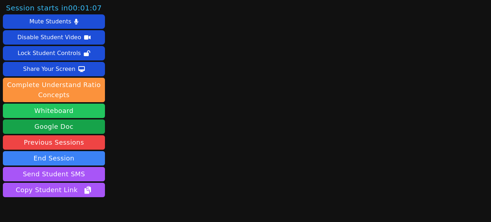 The width and height of the screenshot is (491, 222). What do you see at coordinates (54, 22) in the screenshot?
I see `button: Mute Students` at bounding box center [54, 22].